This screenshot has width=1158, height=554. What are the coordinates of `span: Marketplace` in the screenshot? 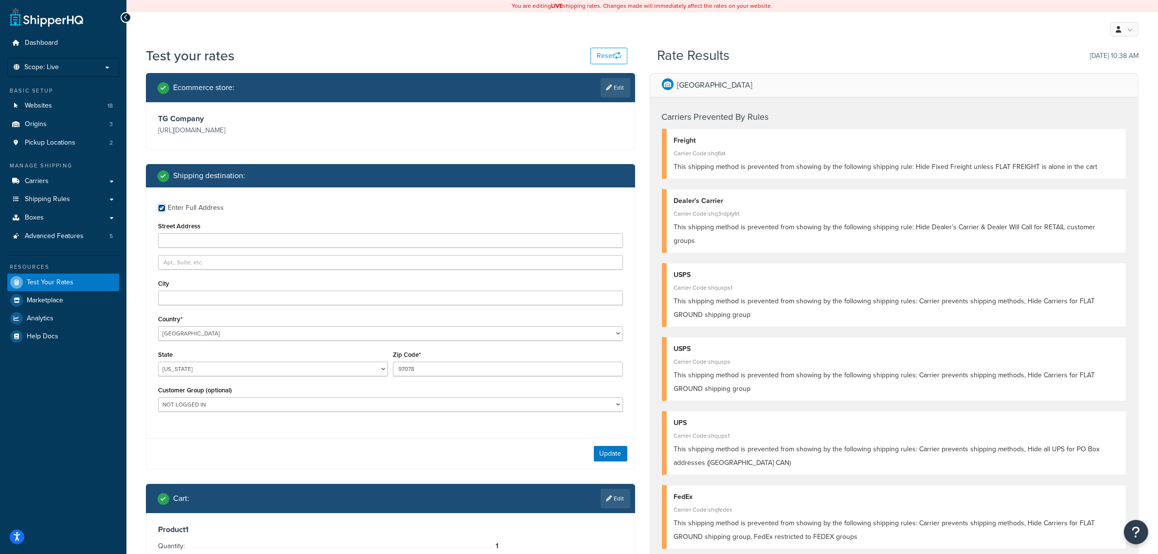 It's located at (45, 300).